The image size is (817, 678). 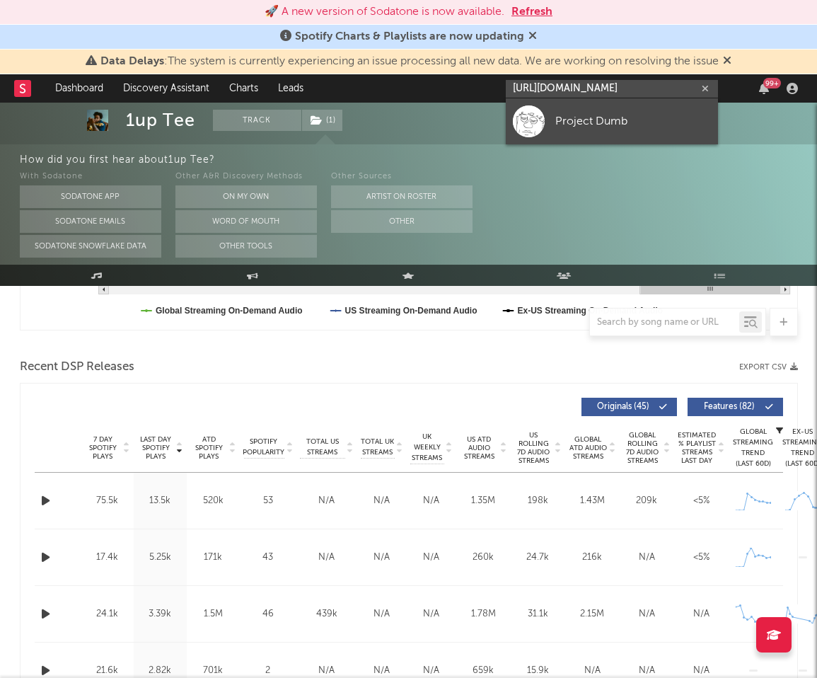 I want to click on input: Search for artists, so click(x=612, y=88).